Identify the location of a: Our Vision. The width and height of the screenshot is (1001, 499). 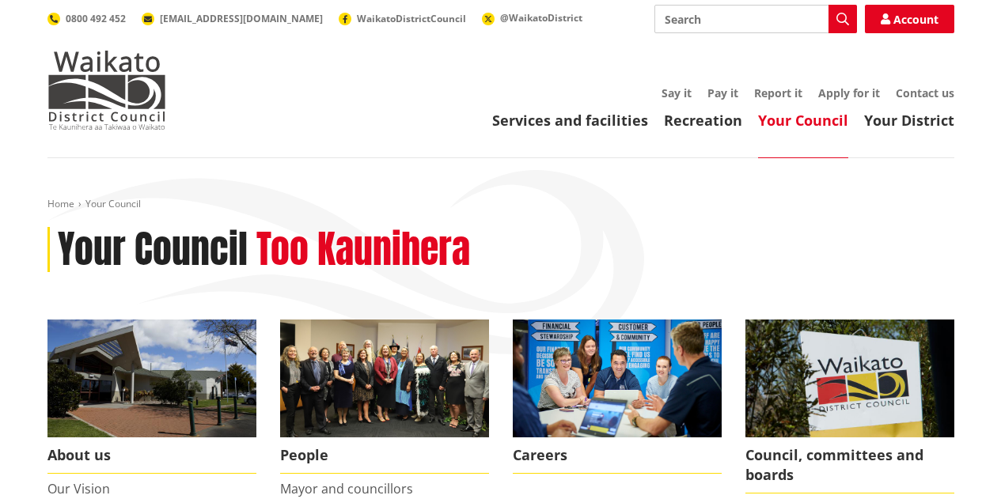
(78, 489).